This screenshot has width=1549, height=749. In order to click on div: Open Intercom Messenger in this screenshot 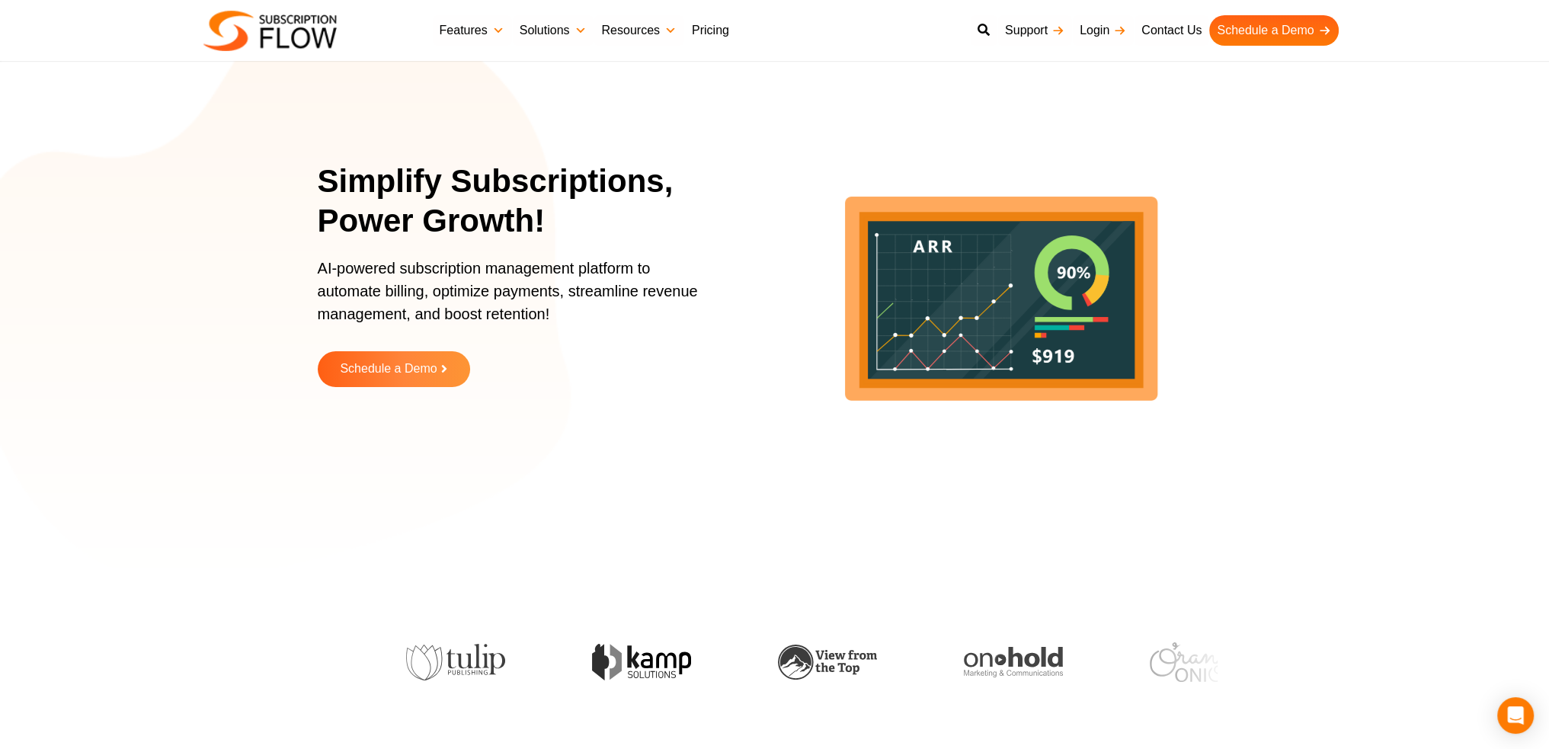, I will do `click(1515, 715)`.